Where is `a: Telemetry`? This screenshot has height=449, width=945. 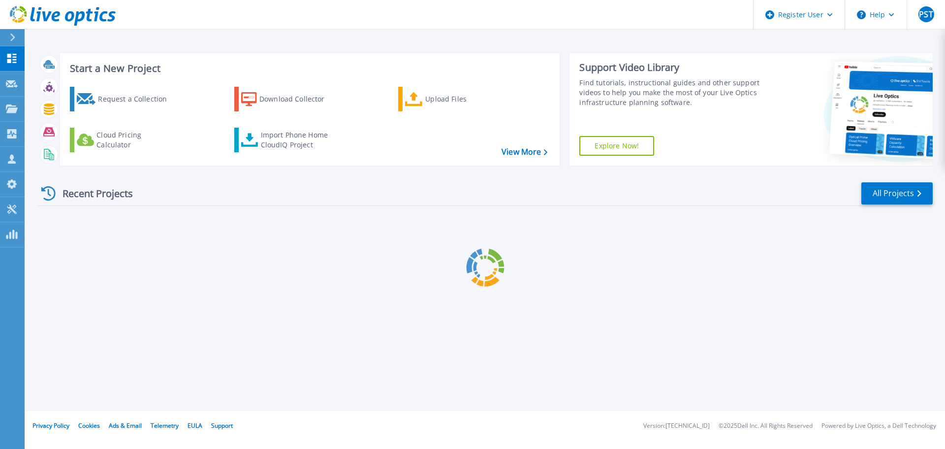
a: Telemetry is located at coordinates (164, 425).